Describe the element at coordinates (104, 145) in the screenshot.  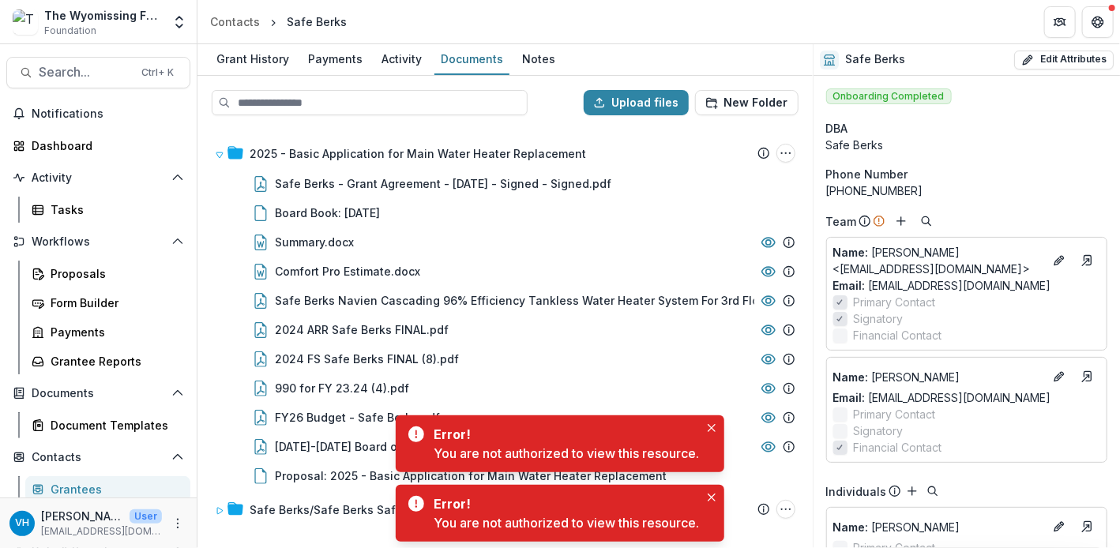
I see `div: Dashboard` at that location.